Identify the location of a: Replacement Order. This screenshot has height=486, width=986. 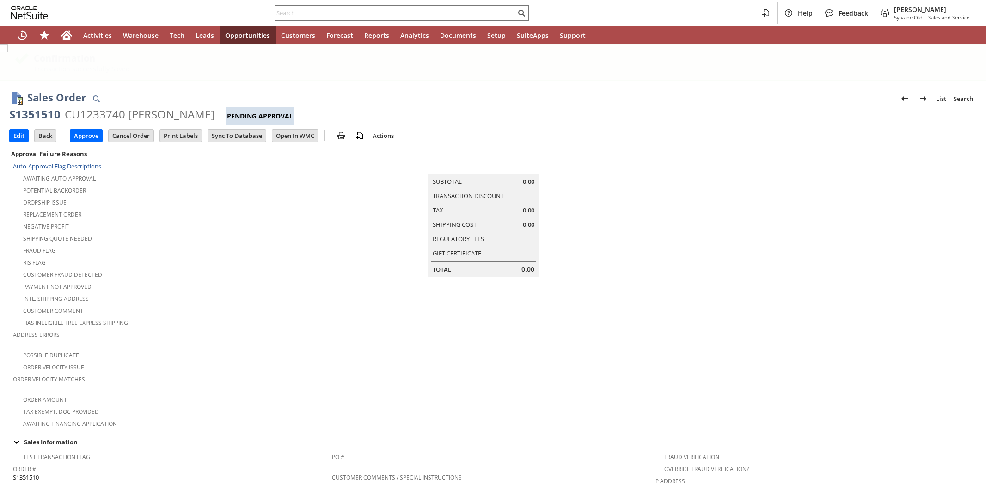
(52, 214).